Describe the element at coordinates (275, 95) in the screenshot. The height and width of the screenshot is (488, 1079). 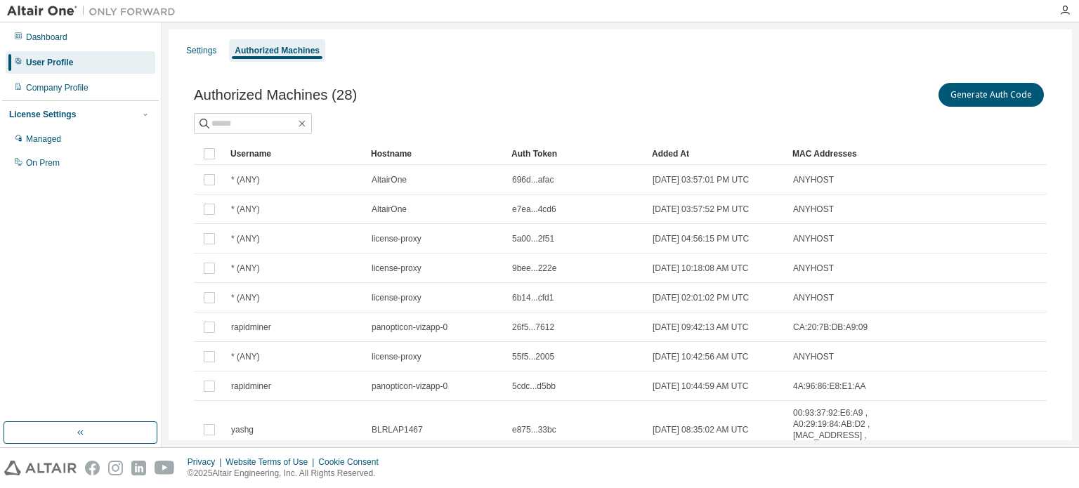
I see `span: Authorized Machines (28)` at that location.